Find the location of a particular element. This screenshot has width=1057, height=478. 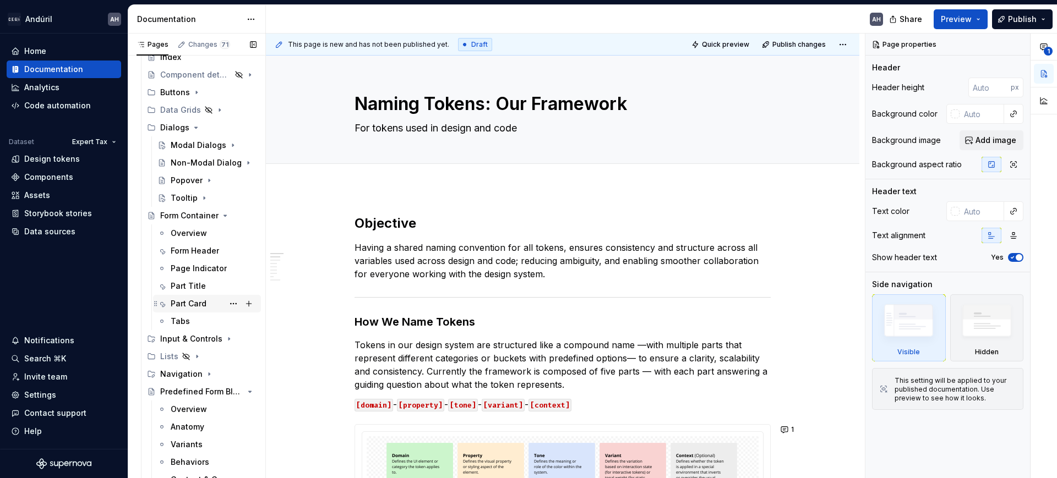

div: Background color is located at coordinates (904, 114).